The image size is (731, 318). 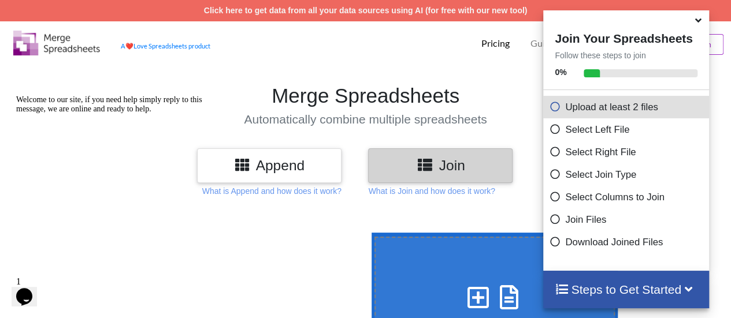 What do you see at coordinates (495, 43) in the screenshot?
I see `p: Pricing` at bounding box center [495, 43].